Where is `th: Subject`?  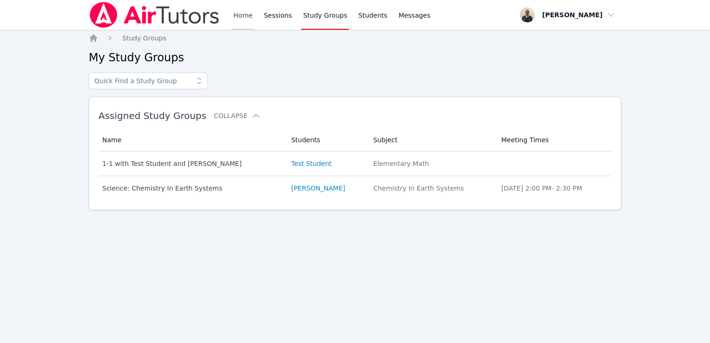
th: Subject is located at coordinates (432, 140).